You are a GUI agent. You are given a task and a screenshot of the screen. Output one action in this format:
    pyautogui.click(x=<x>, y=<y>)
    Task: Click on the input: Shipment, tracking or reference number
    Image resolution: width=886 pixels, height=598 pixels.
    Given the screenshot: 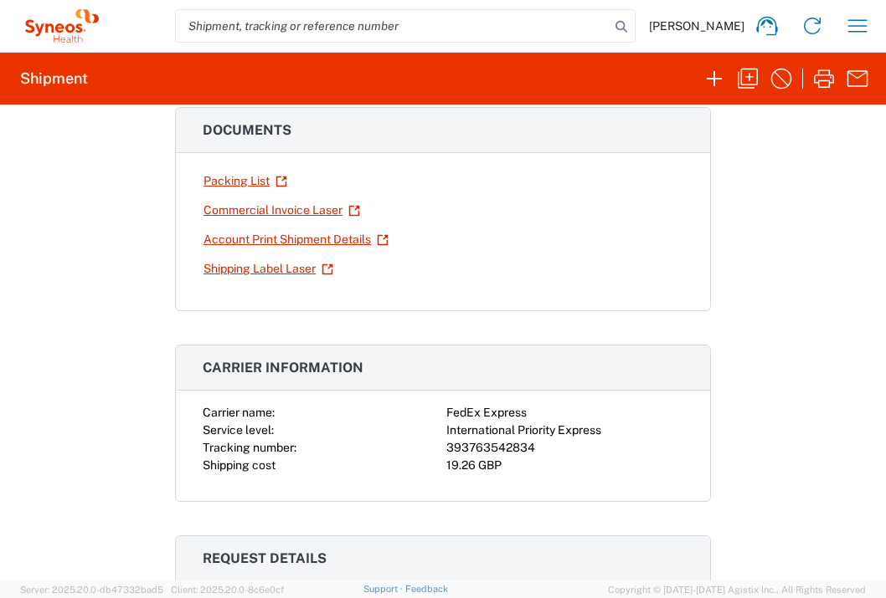 What is the action you would take?
    pyautogui.click(x=393, y=26)
    